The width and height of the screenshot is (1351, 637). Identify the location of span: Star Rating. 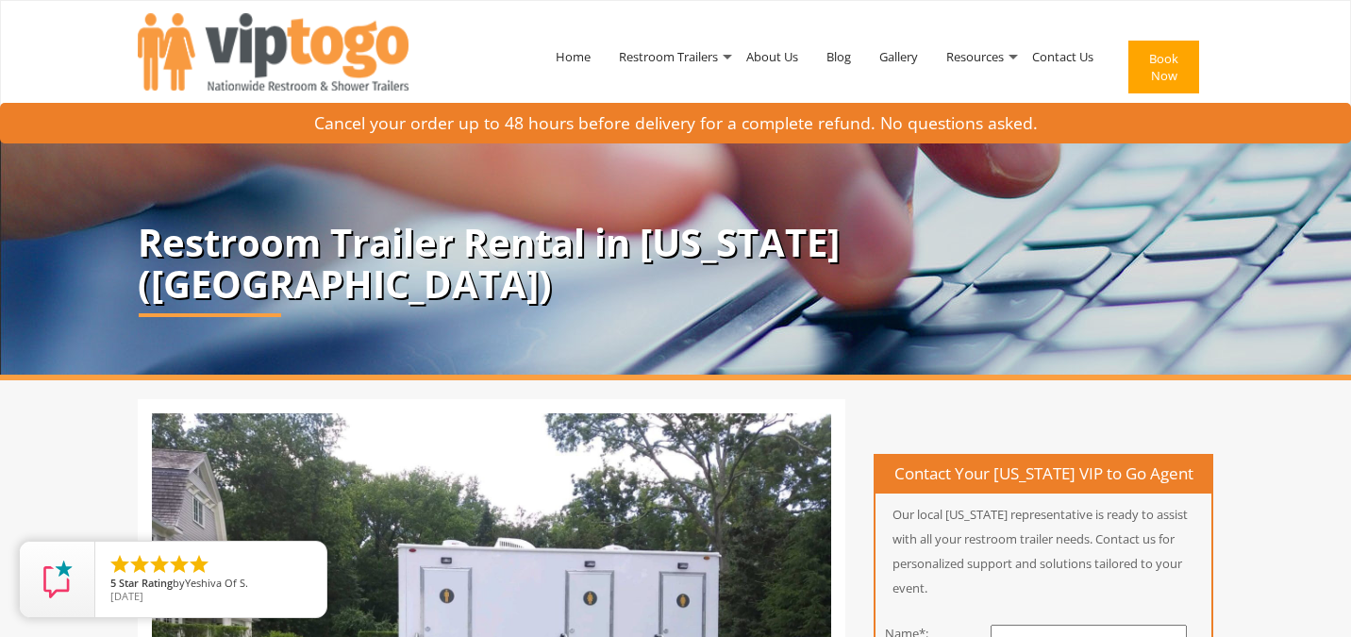
(145, 582).